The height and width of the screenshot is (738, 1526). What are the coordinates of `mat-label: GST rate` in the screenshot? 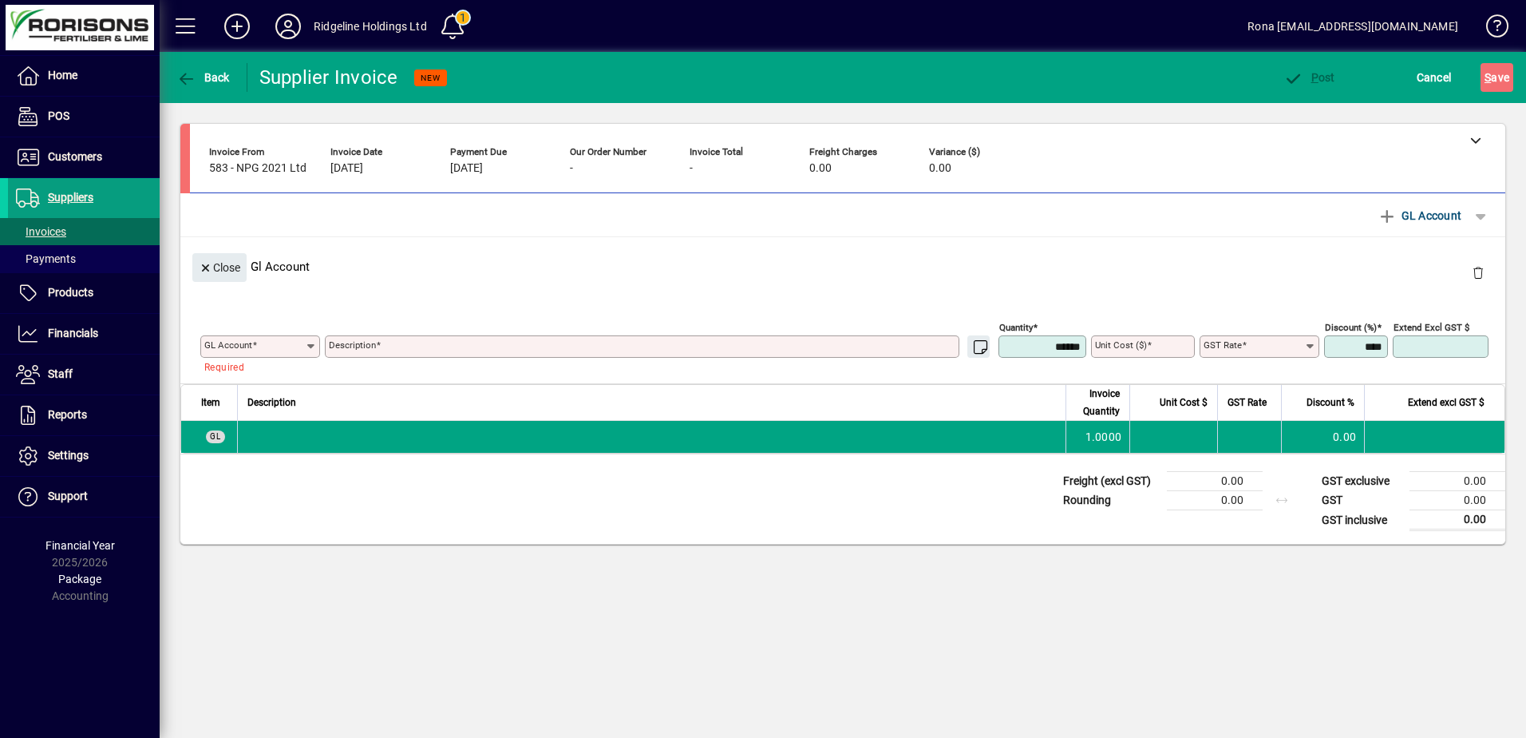 It's located at (1223, 345).